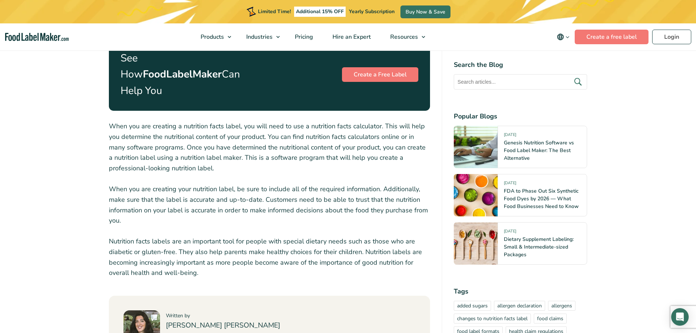 The width and height of the screenshot is (696, 333). I want to click on a: added sugars, so click(472, 305).